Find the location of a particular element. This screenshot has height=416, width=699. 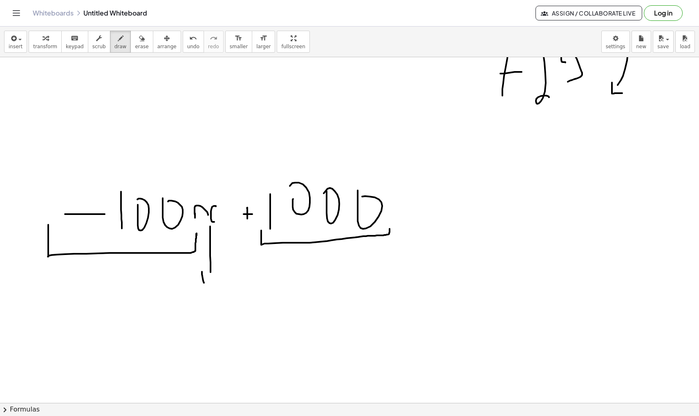

button: undoundo is located at coordinates (193, 42).